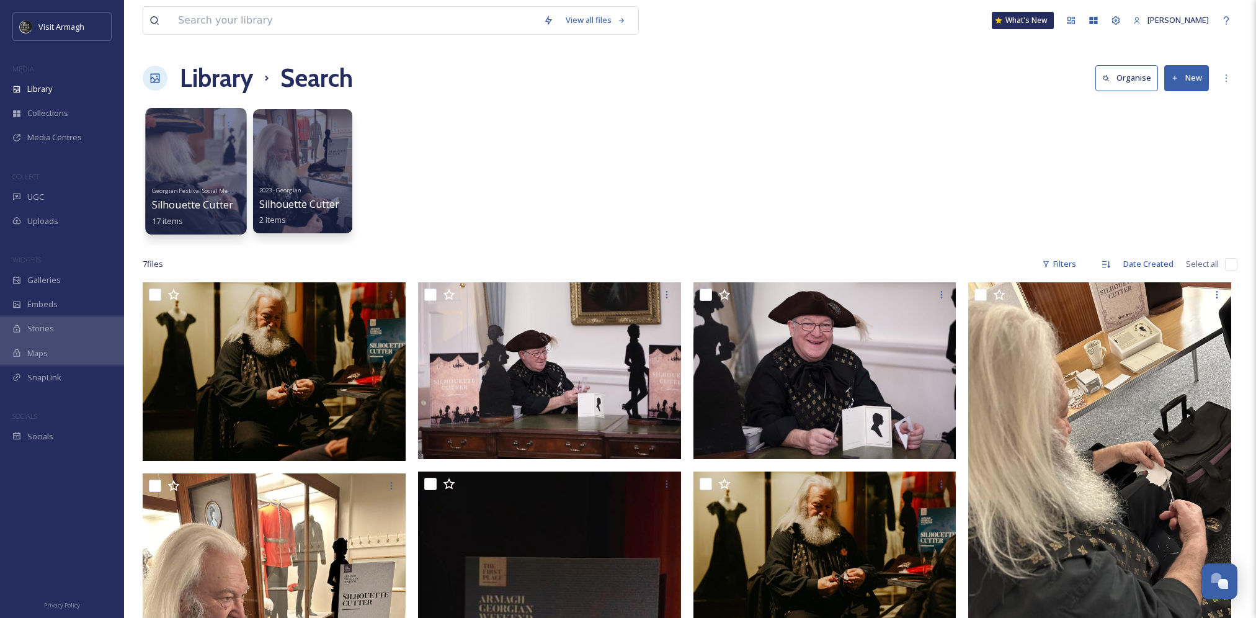 The width and height of the screenshot is (1256, 618). What do you see at coordinates (25, 416) in the screenshot?
I see `span: SOCIALS` at bounding box center [25, 416].